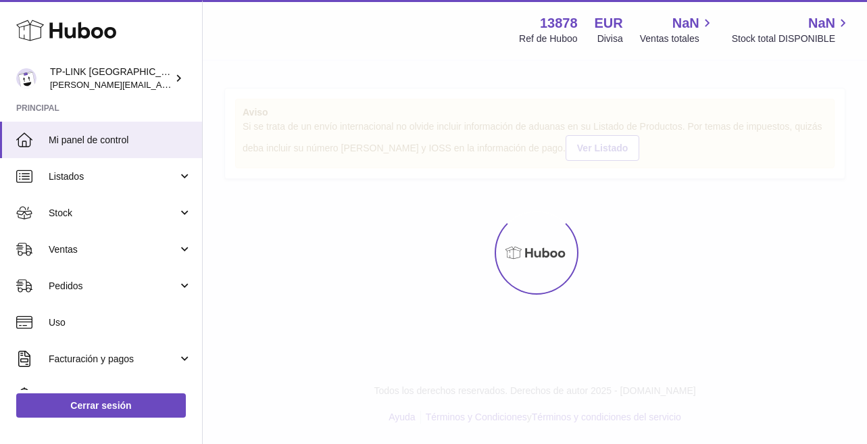 This screenshot has height=444, width=867. What do you see at coordinates (101, 406) in the screenshot?
I see `a: Cerrar sesión` at bounding box center [101, 406].